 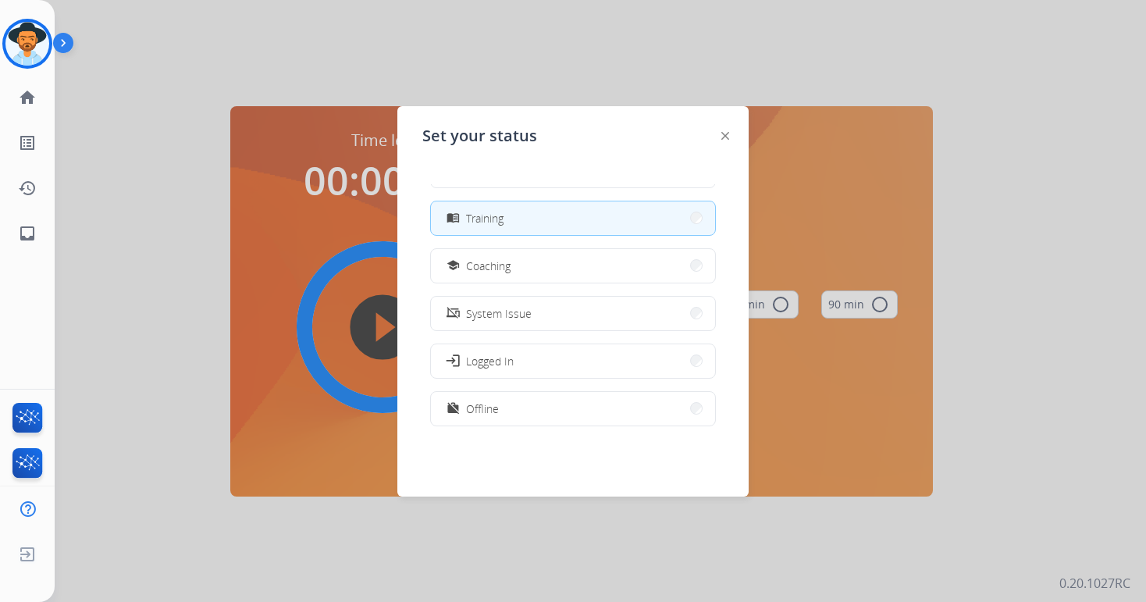 I want to click on p: 0.20.1027RC, so click(x=1094, y=583).